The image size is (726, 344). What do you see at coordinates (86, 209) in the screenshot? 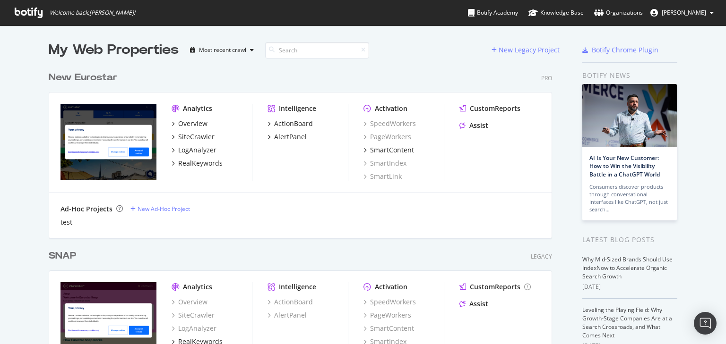
I see `div: Ad-Hoc Projects` at bounding box center [86, 209].